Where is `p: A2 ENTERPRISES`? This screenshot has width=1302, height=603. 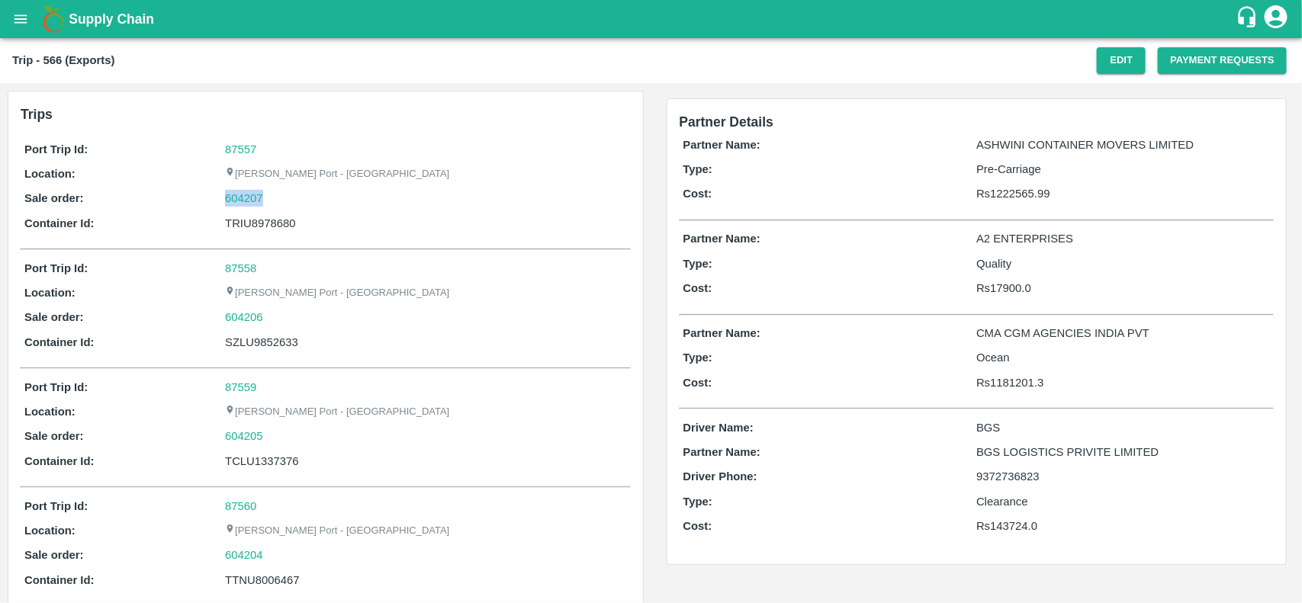
p: A2 ENTERPRISES is located at coordinates (1123, 239).